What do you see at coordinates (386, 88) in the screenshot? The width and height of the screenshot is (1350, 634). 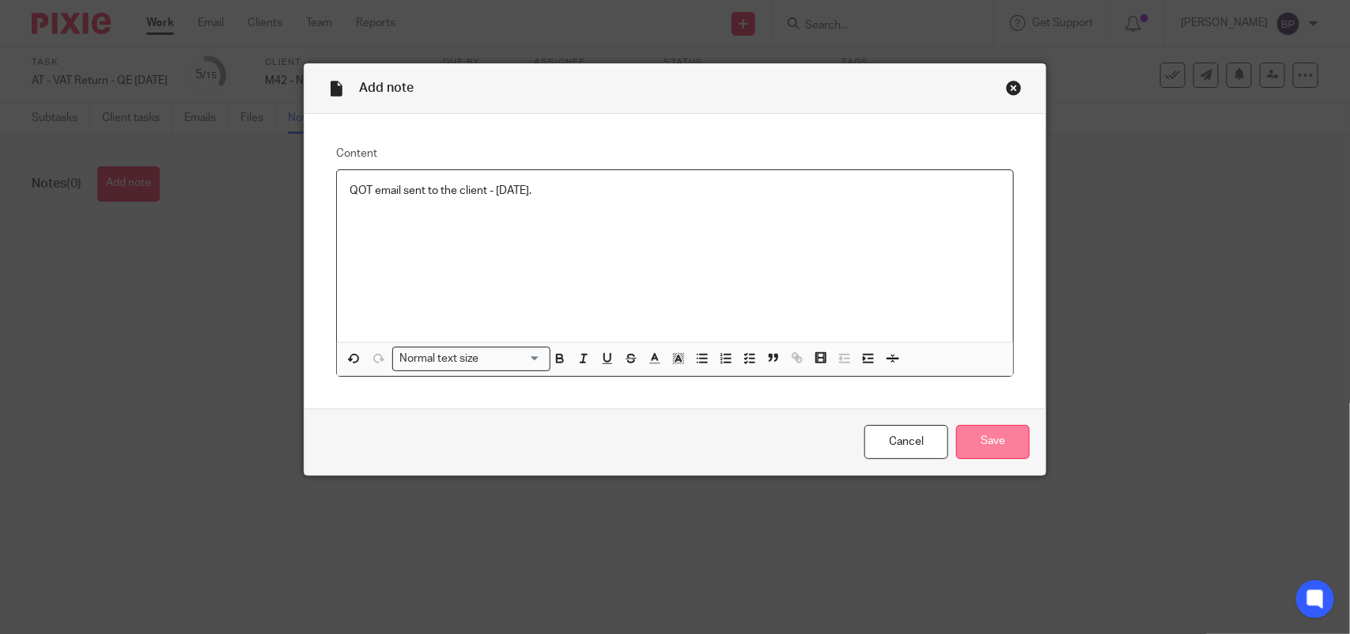 I see `span: Add note` at bounding box center [386, 88].